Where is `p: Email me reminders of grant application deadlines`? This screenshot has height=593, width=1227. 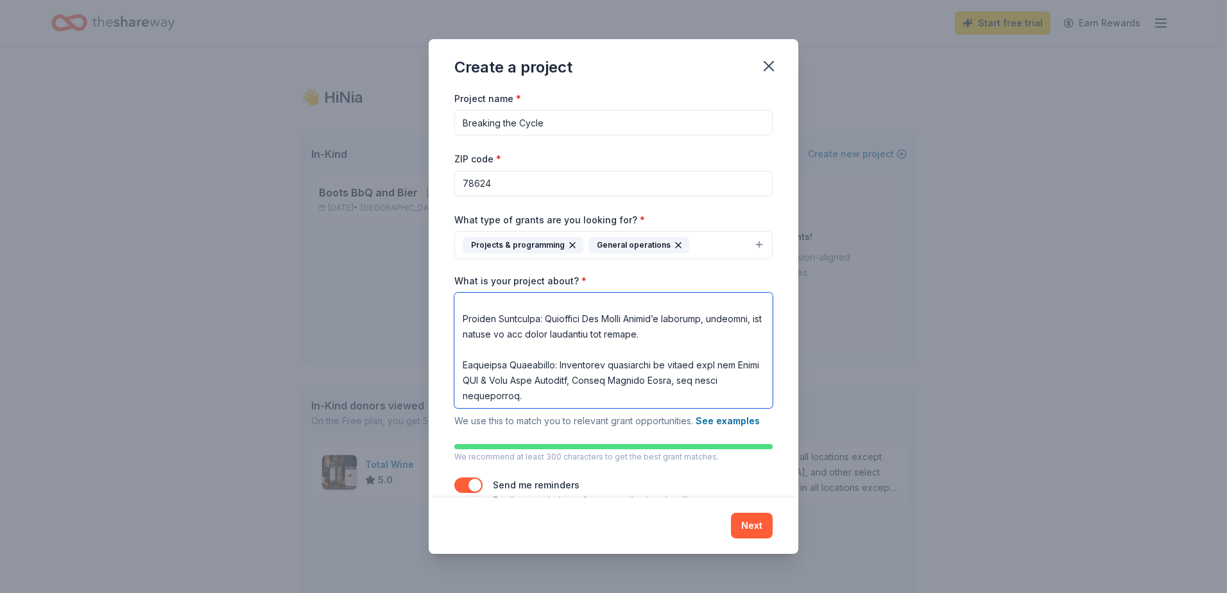 p: Email me reminders of grant application deadlines is located at coordinates (598, 500).